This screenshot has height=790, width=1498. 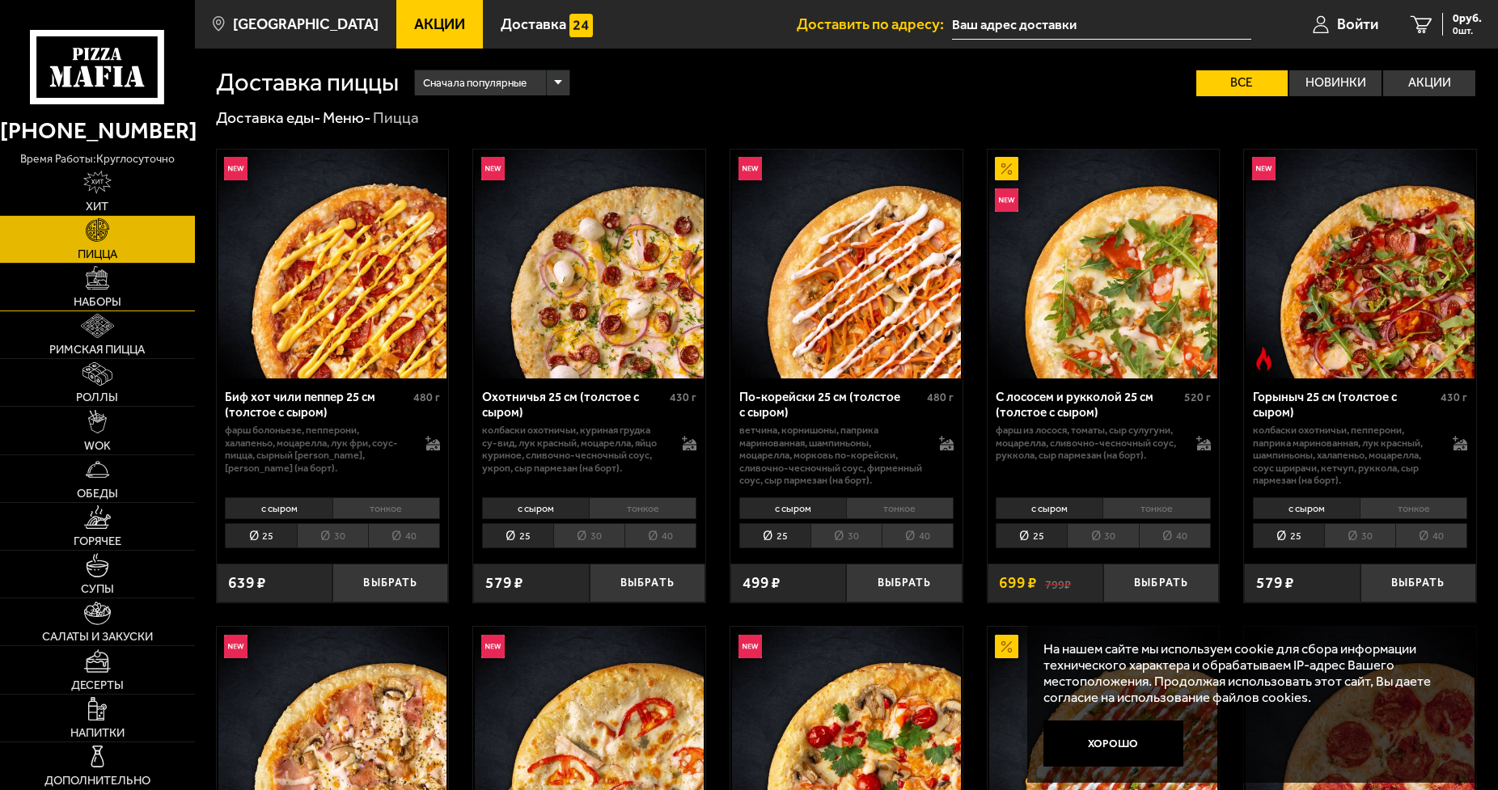 I want to click on a: Меню-, so click(x=346, y=117).